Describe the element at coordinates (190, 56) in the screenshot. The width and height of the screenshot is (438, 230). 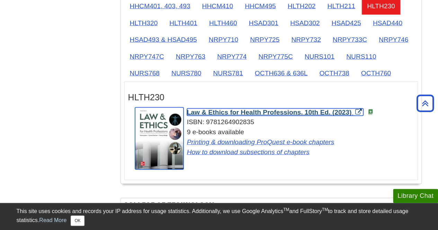
I see `a: NRPY763` at that location.